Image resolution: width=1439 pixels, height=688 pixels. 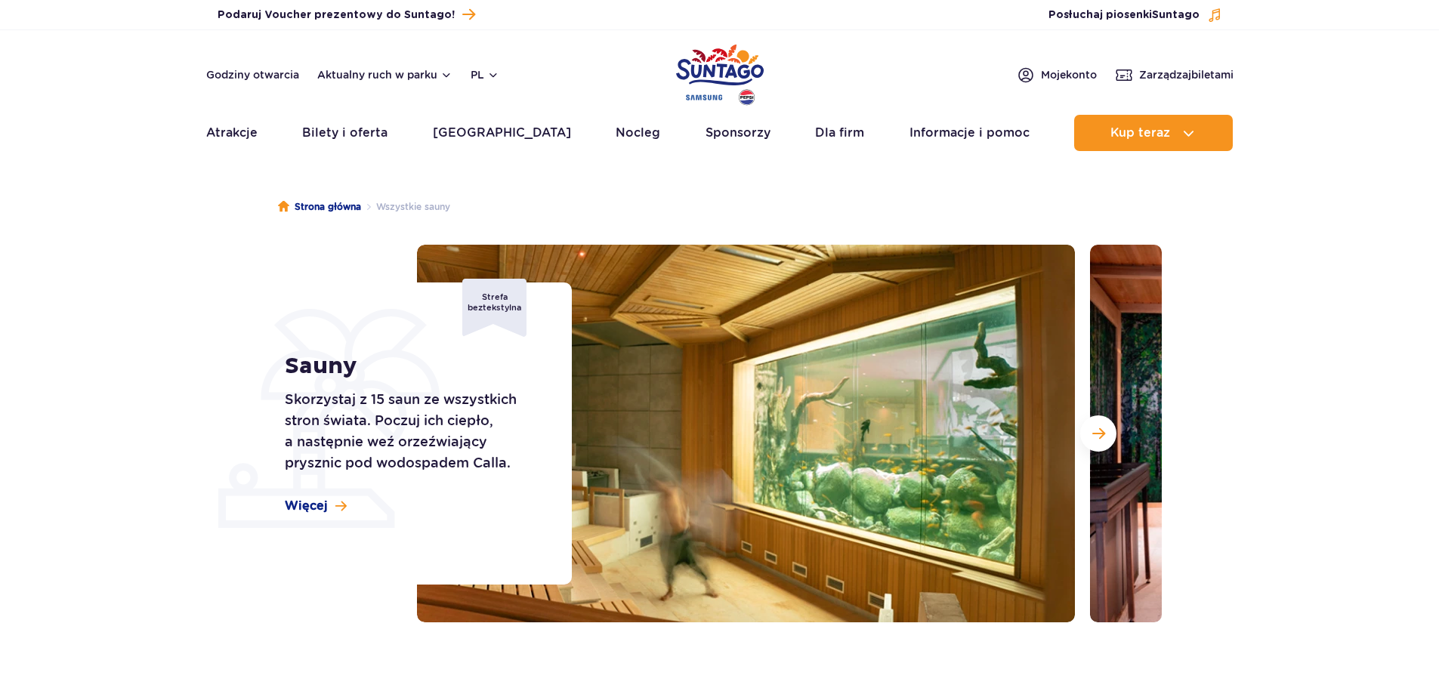 What do you see at coordinates (346, 14) in the screenshot?
I see `a: Podaruj Voucher prezentowy do Suntago!` at bounding box center [346, 14].